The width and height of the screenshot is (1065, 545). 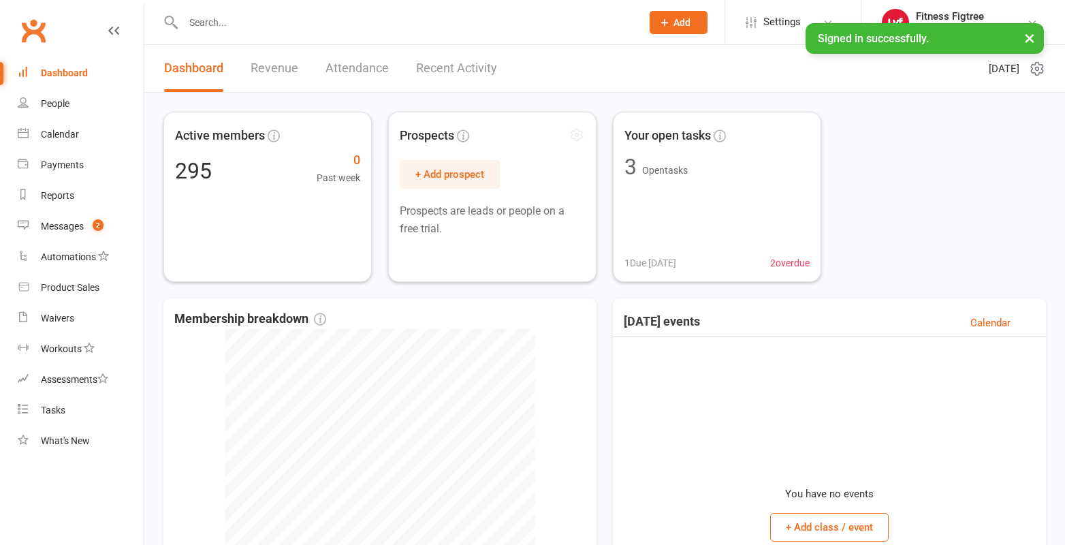 I want to click on span: Active members, so click(x=220, y=136).